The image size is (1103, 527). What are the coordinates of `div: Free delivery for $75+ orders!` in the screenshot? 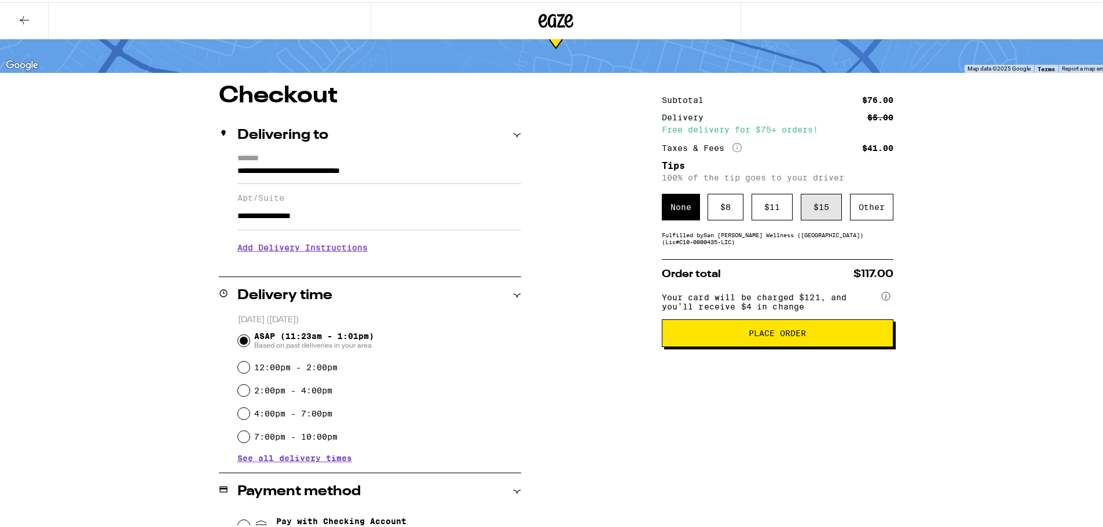 It's located at (777, 127).